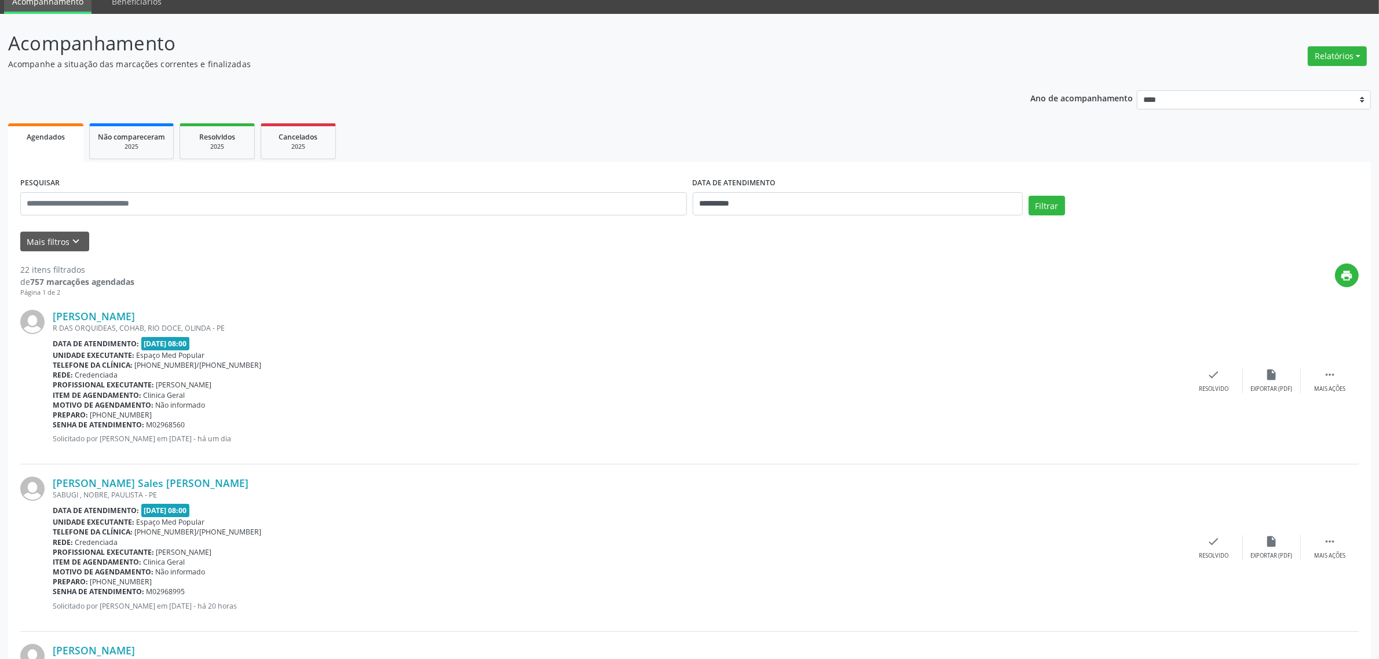 The image size is (1379, 659). I want to click on strong: 757 marcações agendadas, so click(82, 281).